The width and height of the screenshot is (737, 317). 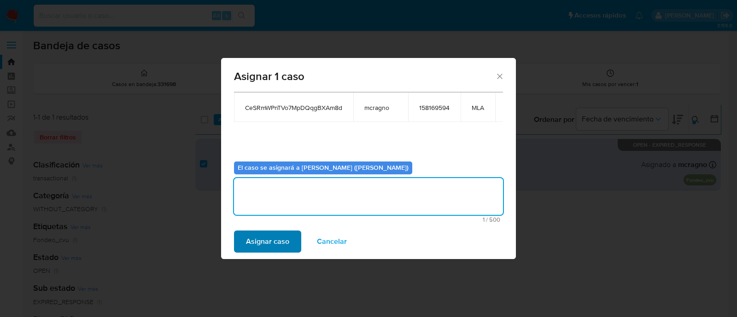 What do you see at coordinates (293, 108) in the screenshot?
I see `span: CeSRmWPnTVo7MpDQqgBXAm8d` at bounding box center [293, 108].